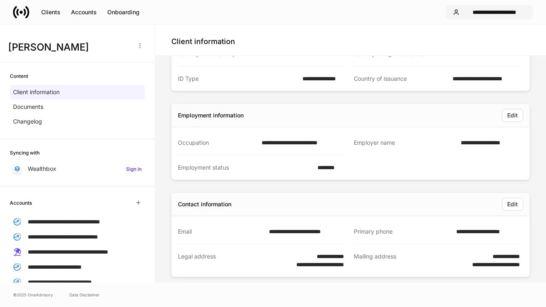 The width and height of the screenshot is (546, 307). Describe the element at coordinates (19, 76) in the screenshot. I see `h6: Content` at that location.